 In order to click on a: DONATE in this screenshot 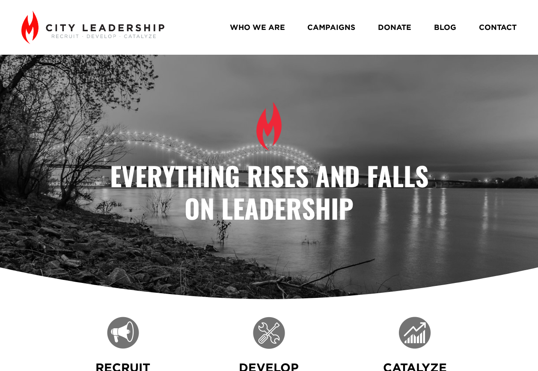, I will do `click(394, 27)`.